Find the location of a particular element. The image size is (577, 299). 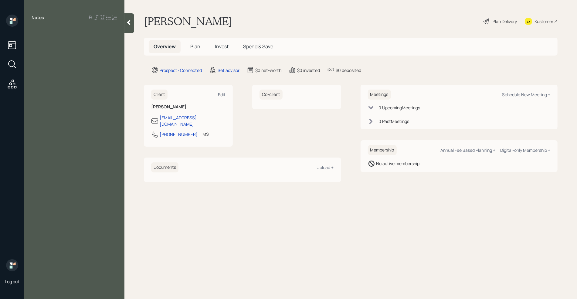

span: Invest is located at coordinates (222, 46).